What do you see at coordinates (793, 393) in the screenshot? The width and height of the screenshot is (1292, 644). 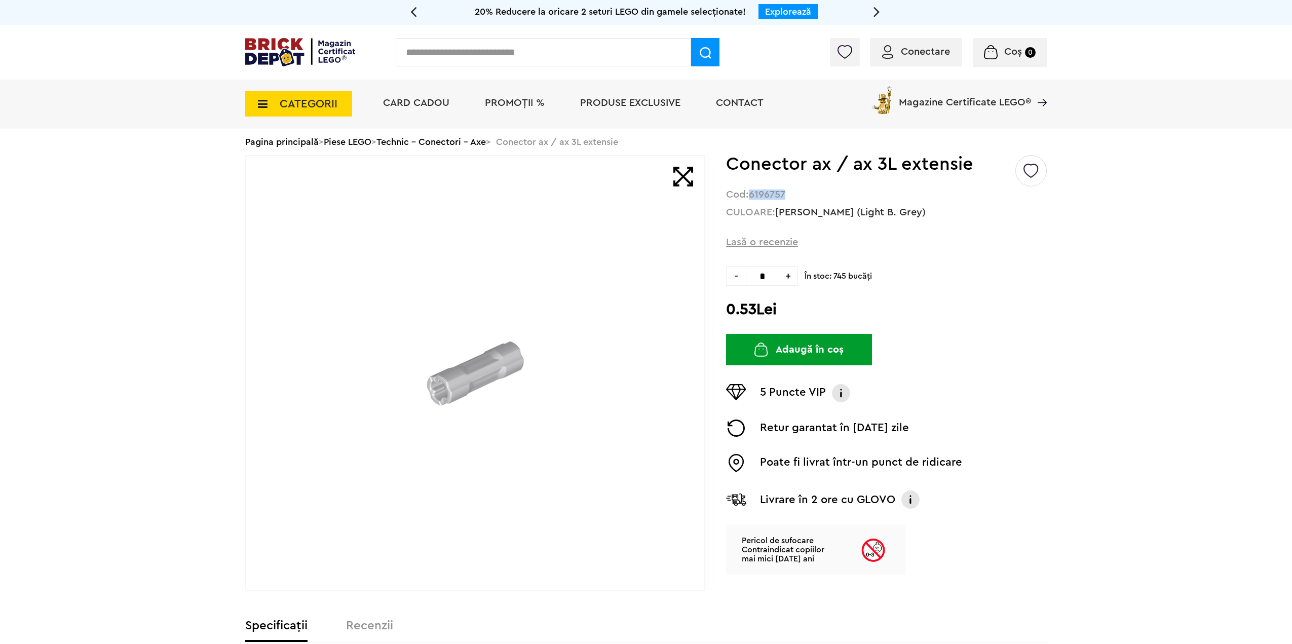 I see `p: 5 Puncte VIP` at bounding box center [793, 393].